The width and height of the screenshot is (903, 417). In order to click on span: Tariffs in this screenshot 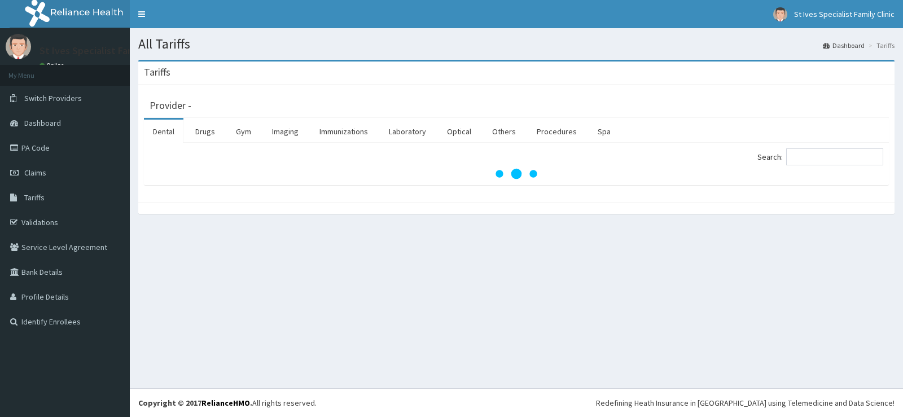, I will do `click(34, 197)`.